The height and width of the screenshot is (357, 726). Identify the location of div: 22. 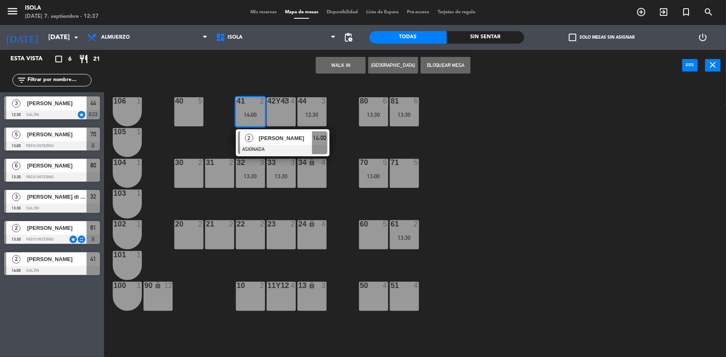
(237, 224).